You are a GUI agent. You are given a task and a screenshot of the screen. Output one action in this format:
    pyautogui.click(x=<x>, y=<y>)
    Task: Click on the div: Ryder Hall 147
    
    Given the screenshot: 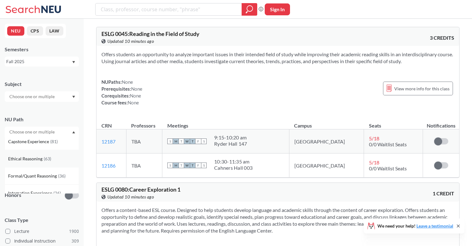 What is the action you would take?
    pyautogui.click(x=231, y=144)
    